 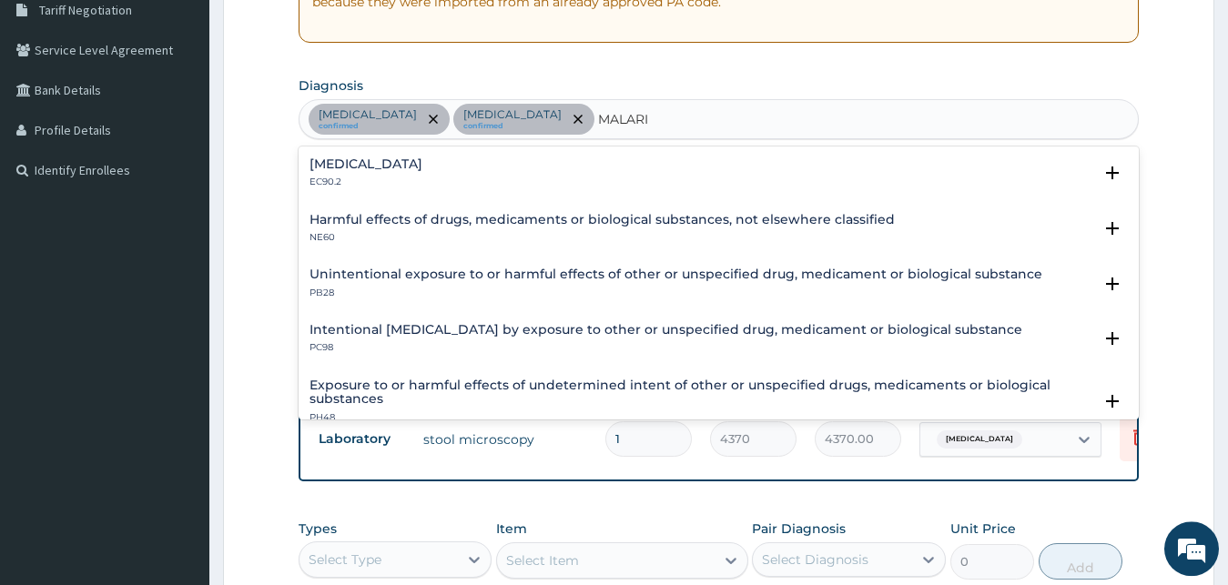 I want to click on td: stool microscopy, so click(x=505, y=440).